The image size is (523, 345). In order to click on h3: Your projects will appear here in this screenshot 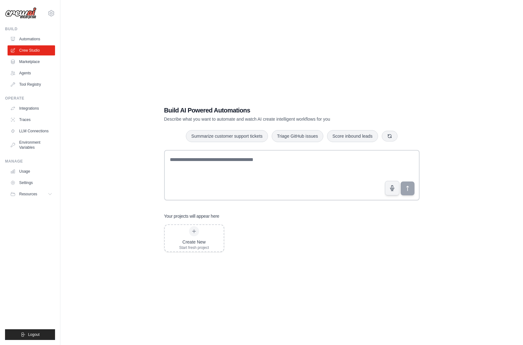, I will do `click(192, 216)`.